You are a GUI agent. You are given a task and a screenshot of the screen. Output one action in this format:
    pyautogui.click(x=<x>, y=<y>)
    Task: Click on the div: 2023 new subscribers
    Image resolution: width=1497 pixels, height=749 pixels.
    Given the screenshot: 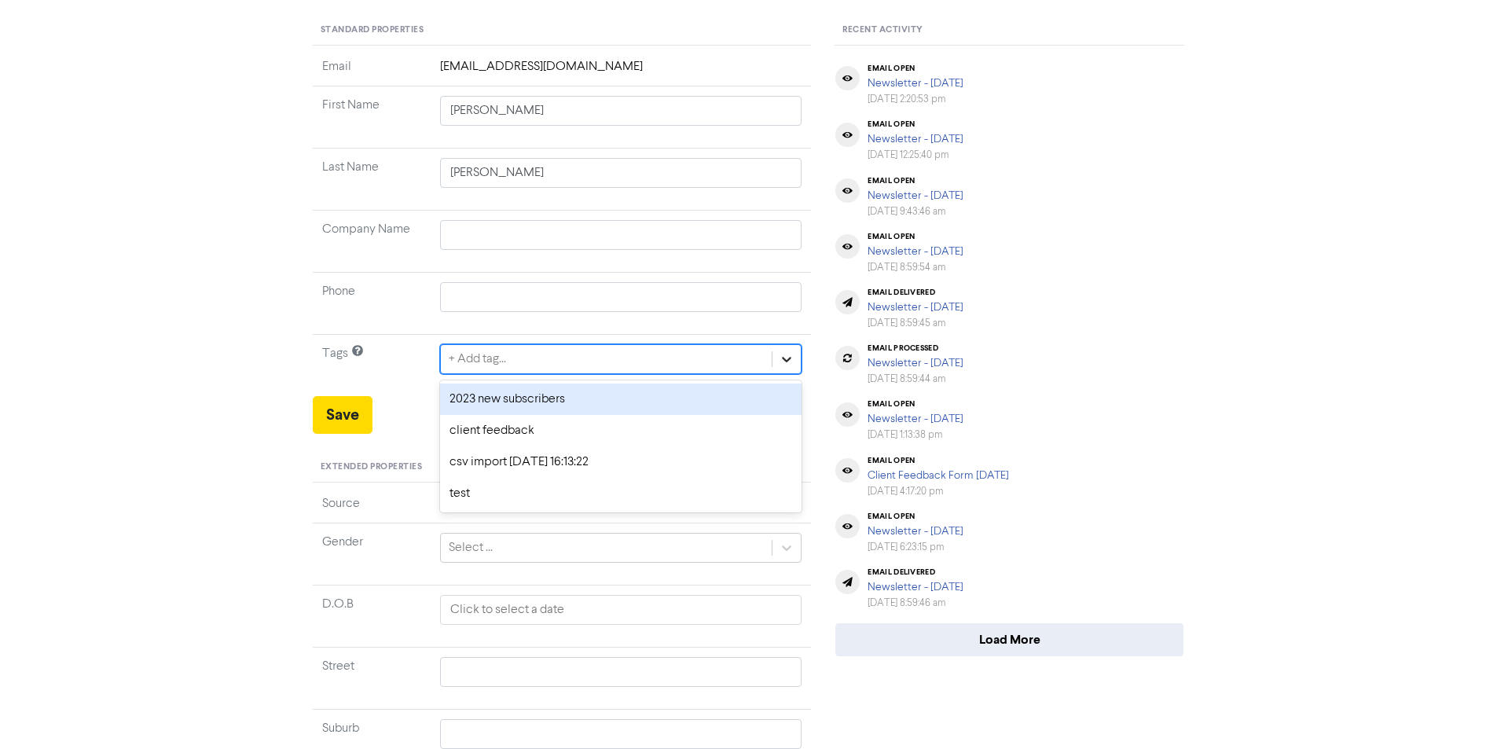 What is the action you would take?
    pyautogui.click(x=621, y=399)
    